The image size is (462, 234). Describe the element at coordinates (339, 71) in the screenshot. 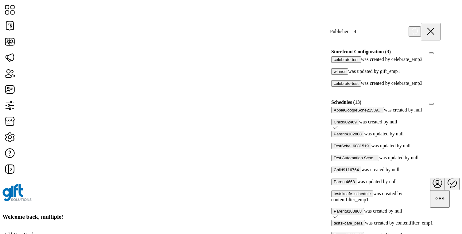

I see `button: winner` at that location.